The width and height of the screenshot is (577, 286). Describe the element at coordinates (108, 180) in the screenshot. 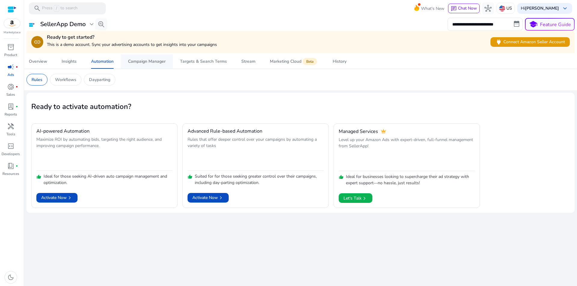

I see `p: Ideal for those seeking AI-driven auto campaign management and optimization.` at that location.